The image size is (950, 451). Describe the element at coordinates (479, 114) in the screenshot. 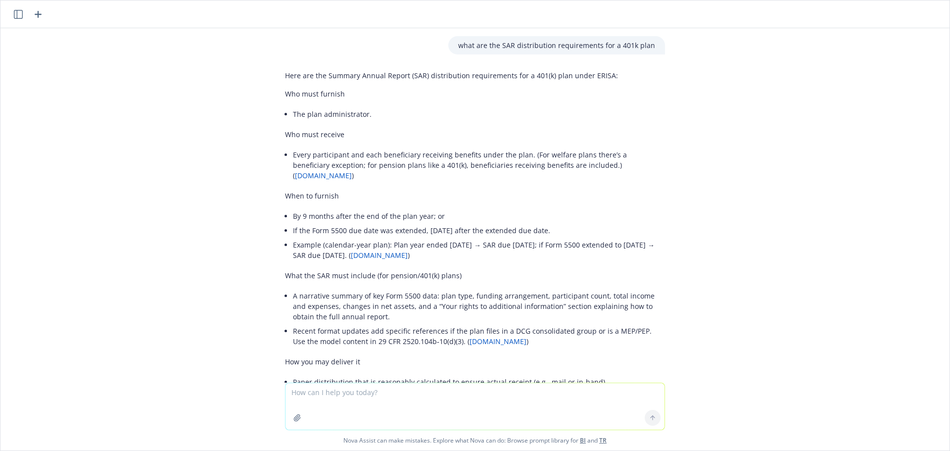

I see `li: The plan administrator.` at that location.